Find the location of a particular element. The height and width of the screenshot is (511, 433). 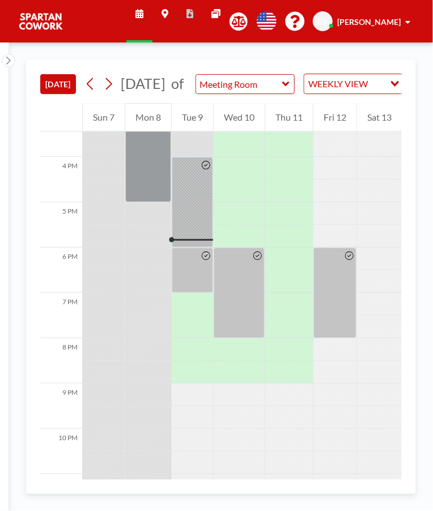

div: Wed 10 is located at coordinates (239, 117).